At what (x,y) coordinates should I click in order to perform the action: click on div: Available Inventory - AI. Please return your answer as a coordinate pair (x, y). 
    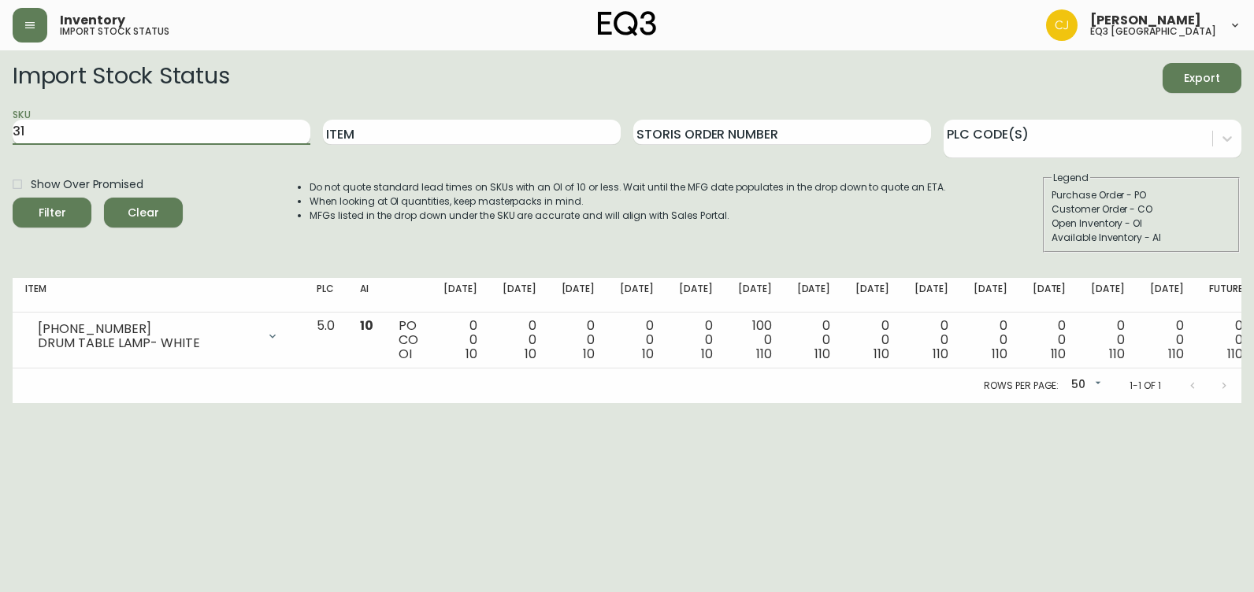
    Looking at the image, I should click on (1141, 238).